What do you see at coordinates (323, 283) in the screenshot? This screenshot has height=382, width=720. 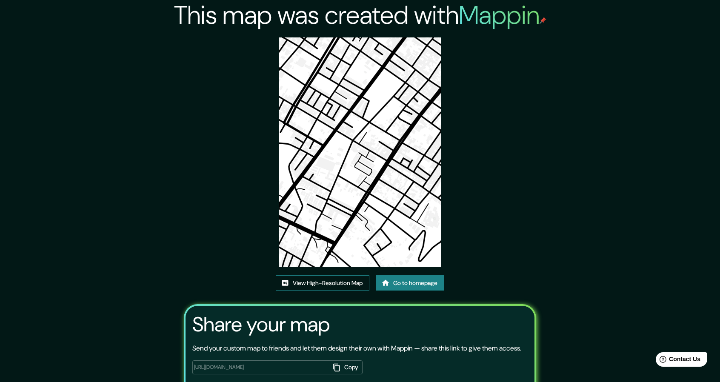 I see `a: View High-Resolution Map` at bounding box center [323, 283].